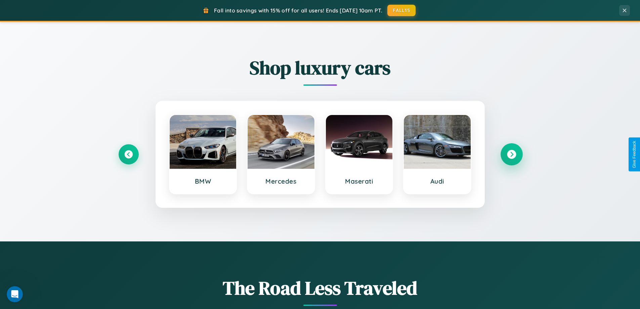  I want to click on h2: Shop luxury cars, so click(320, 68).